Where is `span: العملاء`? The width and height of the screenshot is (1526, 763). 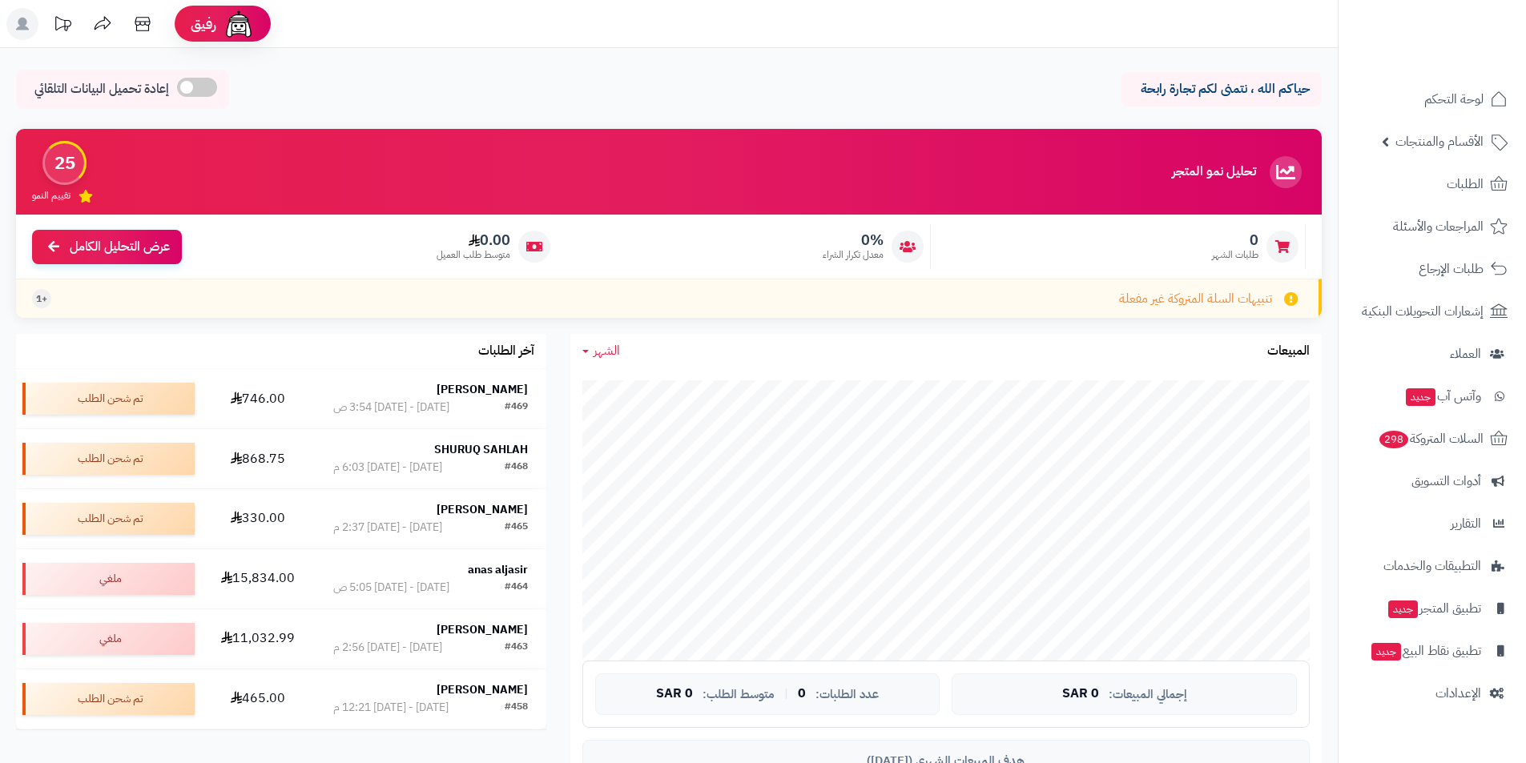
span: العملاء is located at coordinates (1465, 354).